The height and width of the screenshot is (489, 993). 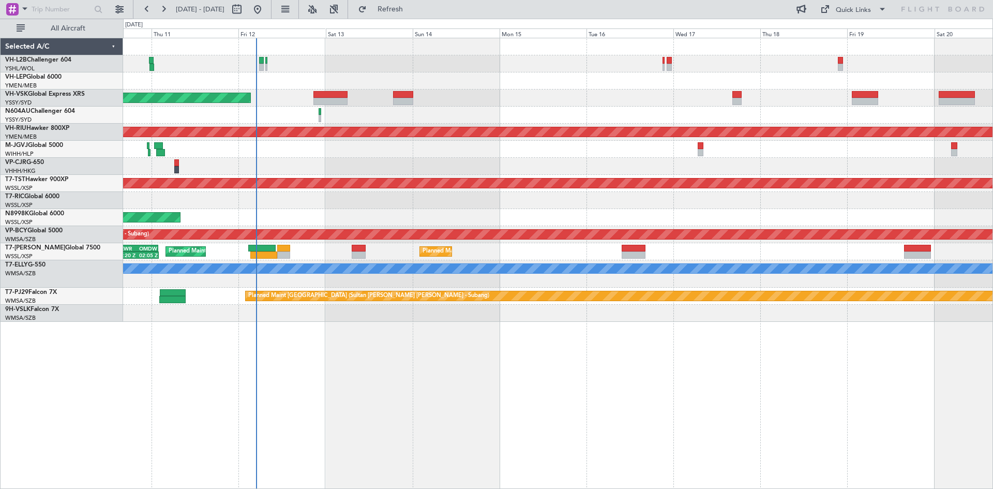 I want to click on a: YSHL/WOL, so click(x=20, y=68).